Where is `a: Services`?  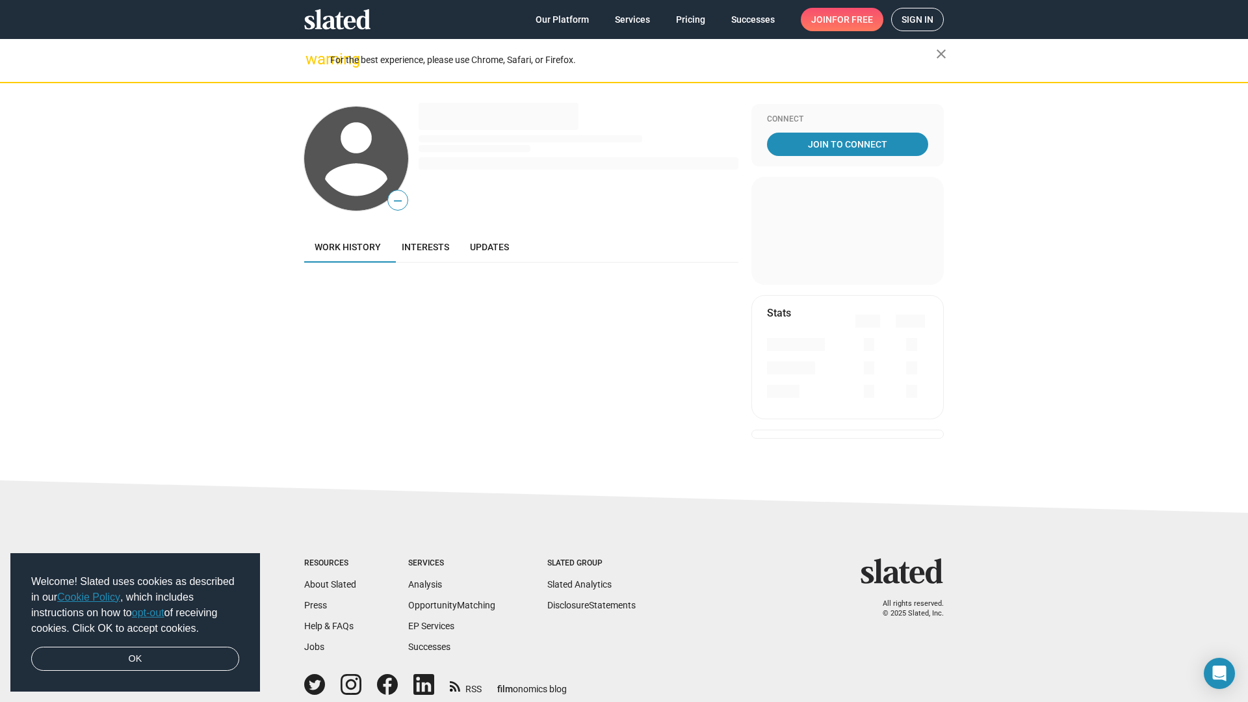 a: Services is located at coordinates (633, 20).